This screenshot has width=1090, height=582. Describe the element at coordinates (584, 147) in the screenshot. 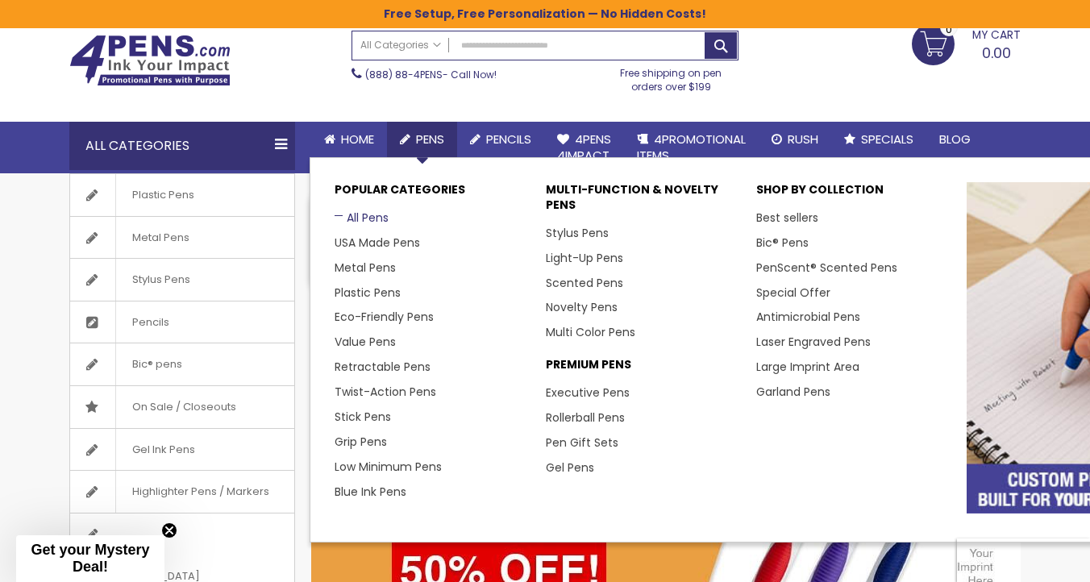

I see `span: 4Pens 4impact` at that location.